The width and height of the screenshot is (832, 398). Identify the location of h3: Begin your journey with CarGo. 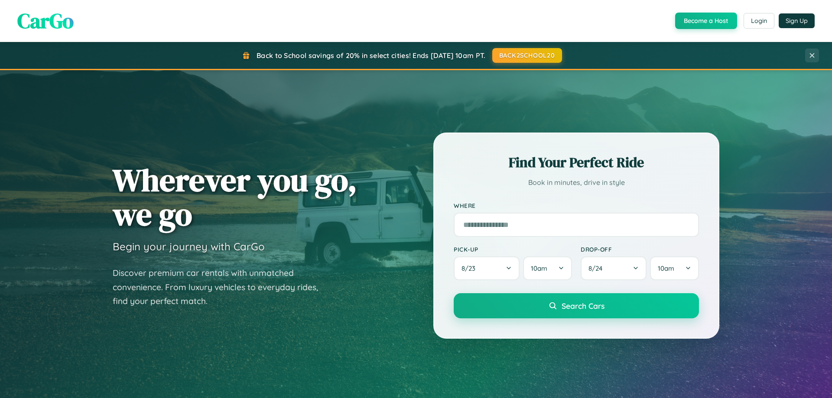
(189, 247).